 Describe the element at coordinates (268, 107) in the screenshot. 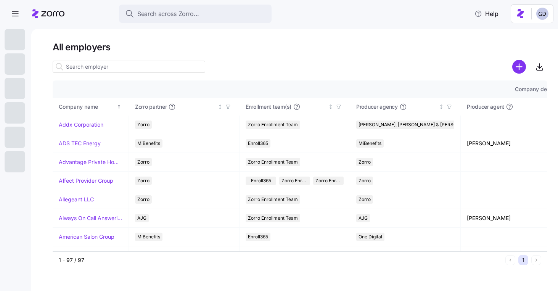

I see `span: Enrollment team(s)` at that location.